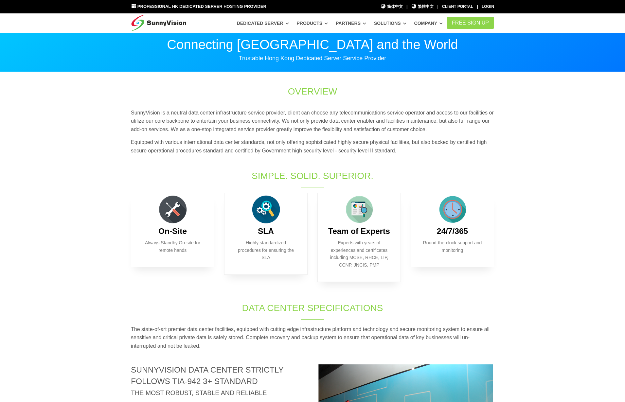 This screenshot has height=402, width=625. Describe the element at coordinates (312, 58) in the screenshot. I see `p: Trustable Hong Kong Dedicated Server Service Provider` at that location.